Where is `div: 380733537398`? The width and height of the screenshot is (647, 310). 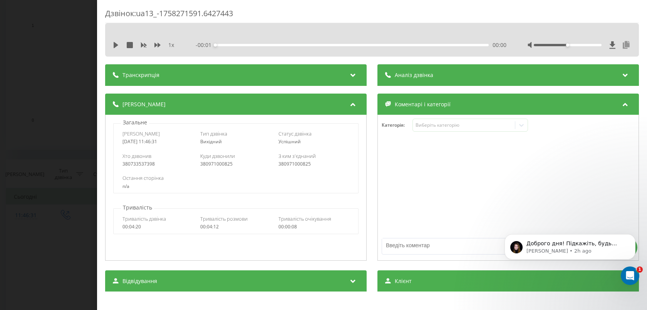
div: 380733537398 is located at coordinates (158, 164).